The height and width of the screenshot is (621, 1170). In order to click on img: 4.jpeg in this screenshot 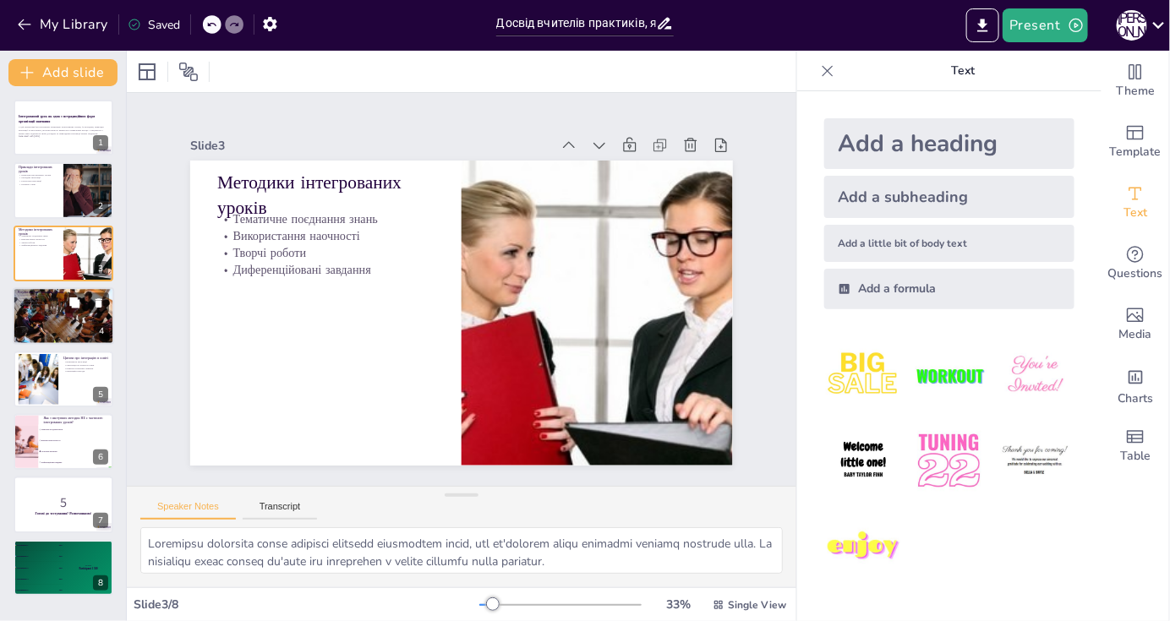, I will do `click(863, 461)`.